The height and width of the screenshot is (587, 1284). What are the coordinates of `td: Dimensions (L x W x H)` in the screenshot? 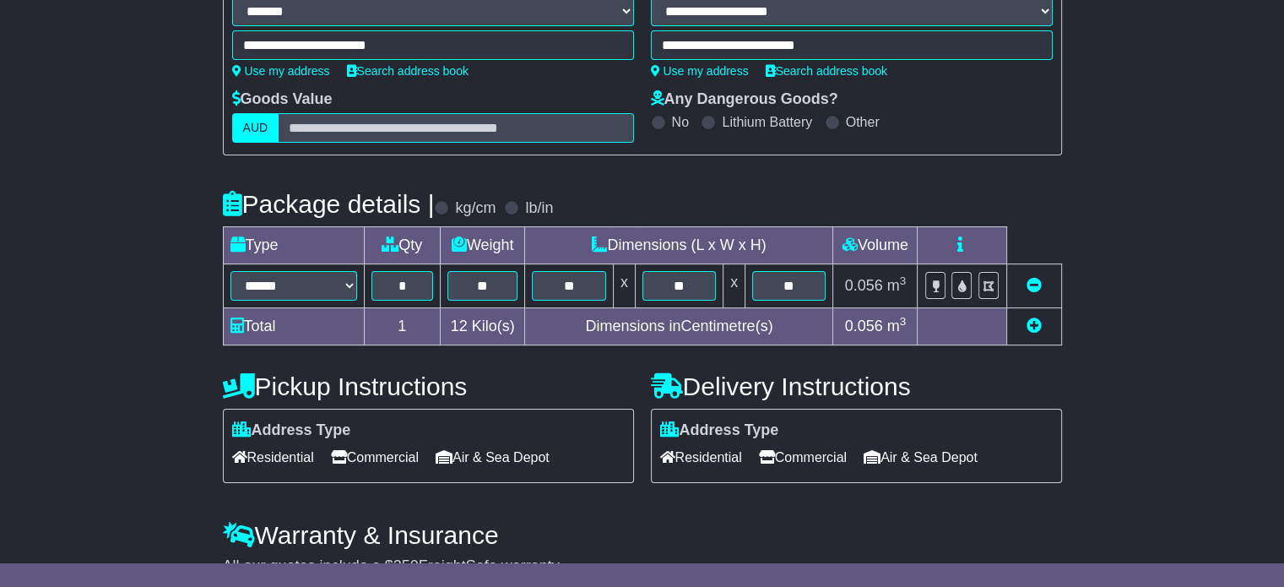 It's located at (679, 246).